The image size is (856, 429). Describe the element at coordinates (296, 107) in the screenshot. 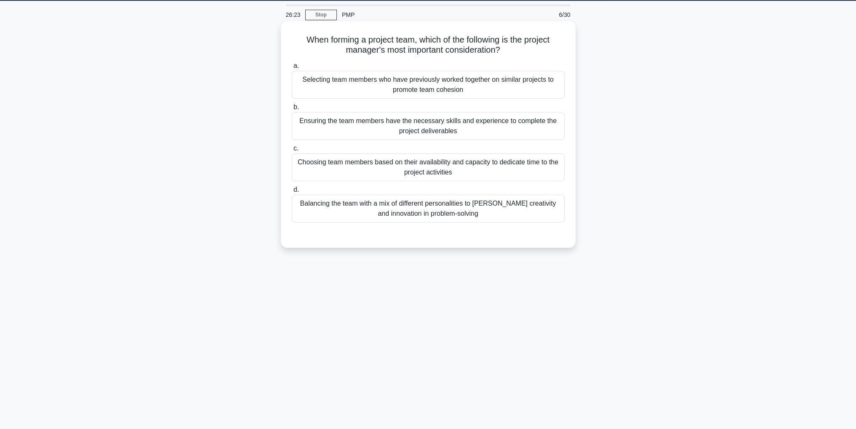

I see `span: b.` at that location.